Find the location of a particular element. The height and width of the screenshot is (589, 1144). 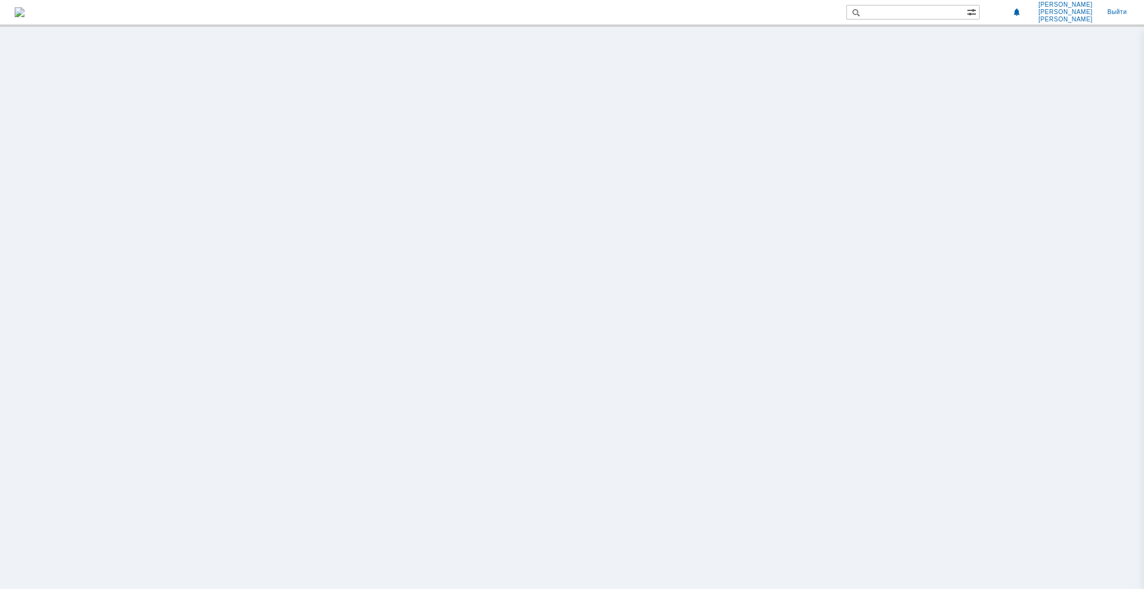

span: Расширенный поиск is located at coordinates (973, 11).